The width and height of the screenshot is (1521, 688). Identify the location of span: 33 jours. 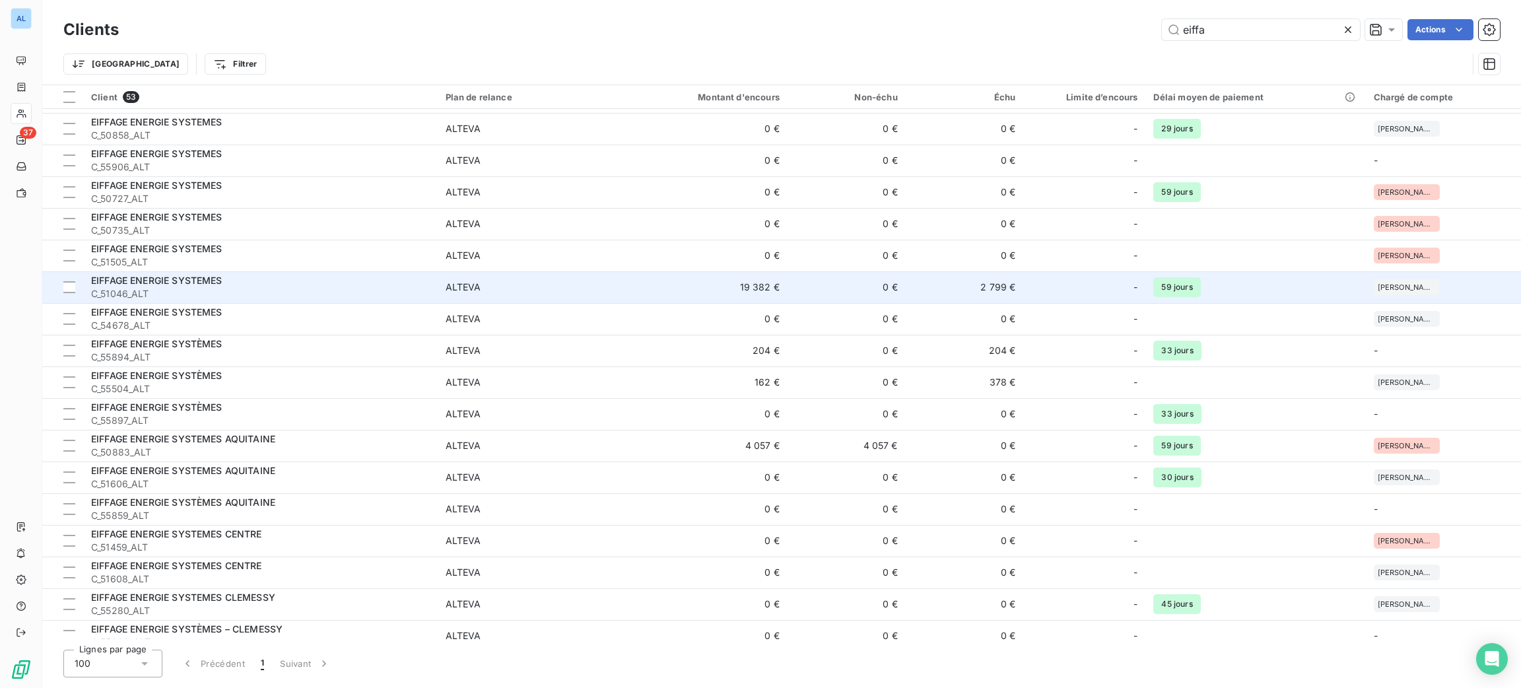
(1177, 350).